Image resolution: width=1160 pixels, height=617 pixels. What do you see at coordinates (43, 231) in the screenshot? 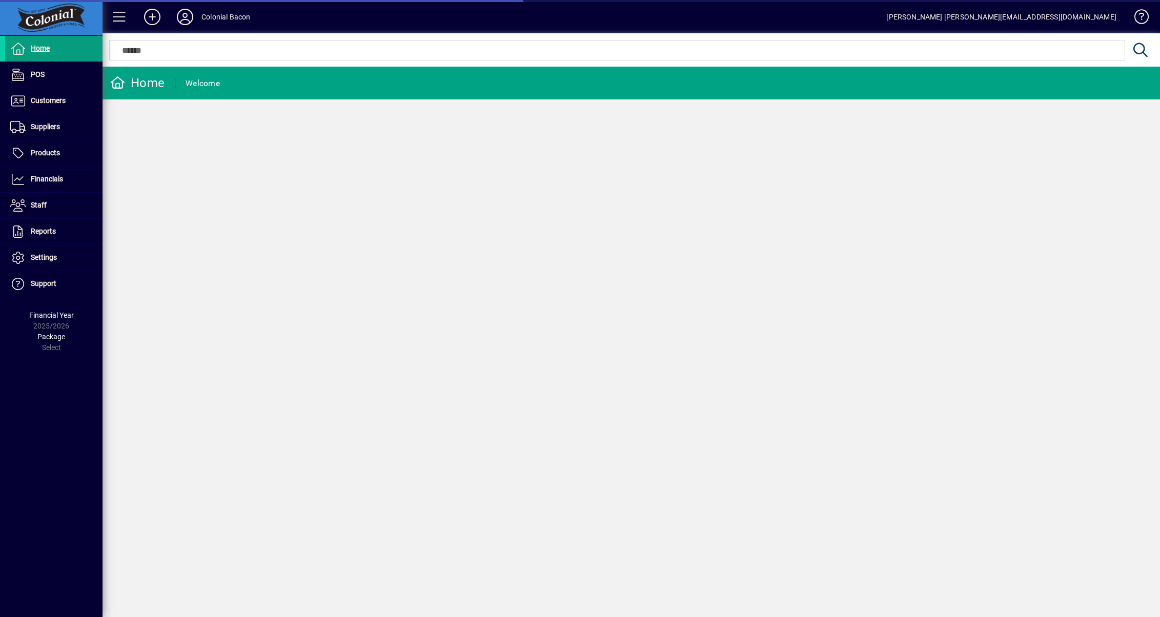
I see `span: Reports` at bounding box center [43, 231].